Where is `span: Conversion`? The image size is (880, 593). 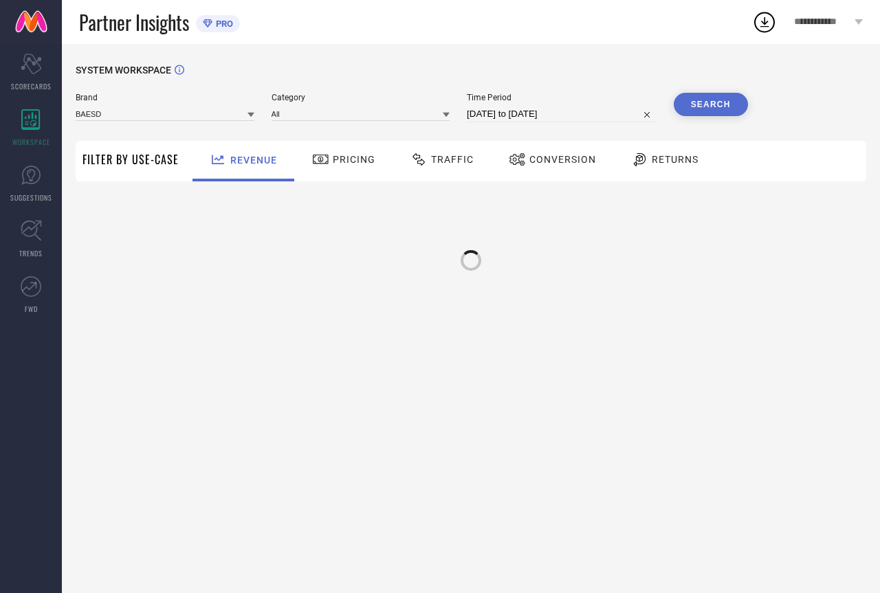
span: Conversion is located at coordinates (562, 160).